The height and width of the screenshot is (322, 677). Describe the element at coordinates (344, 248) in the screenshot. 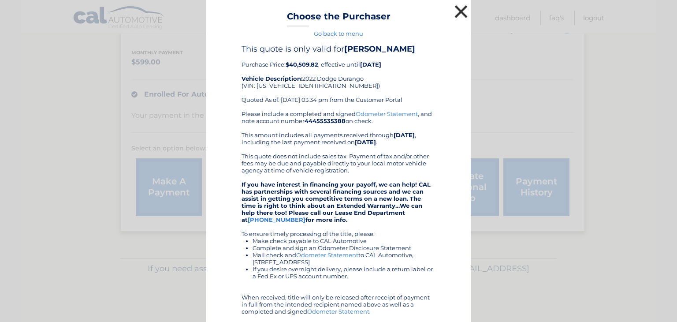

I see `li: Complete and sign an Odometer Disclosure Statement` at that location.